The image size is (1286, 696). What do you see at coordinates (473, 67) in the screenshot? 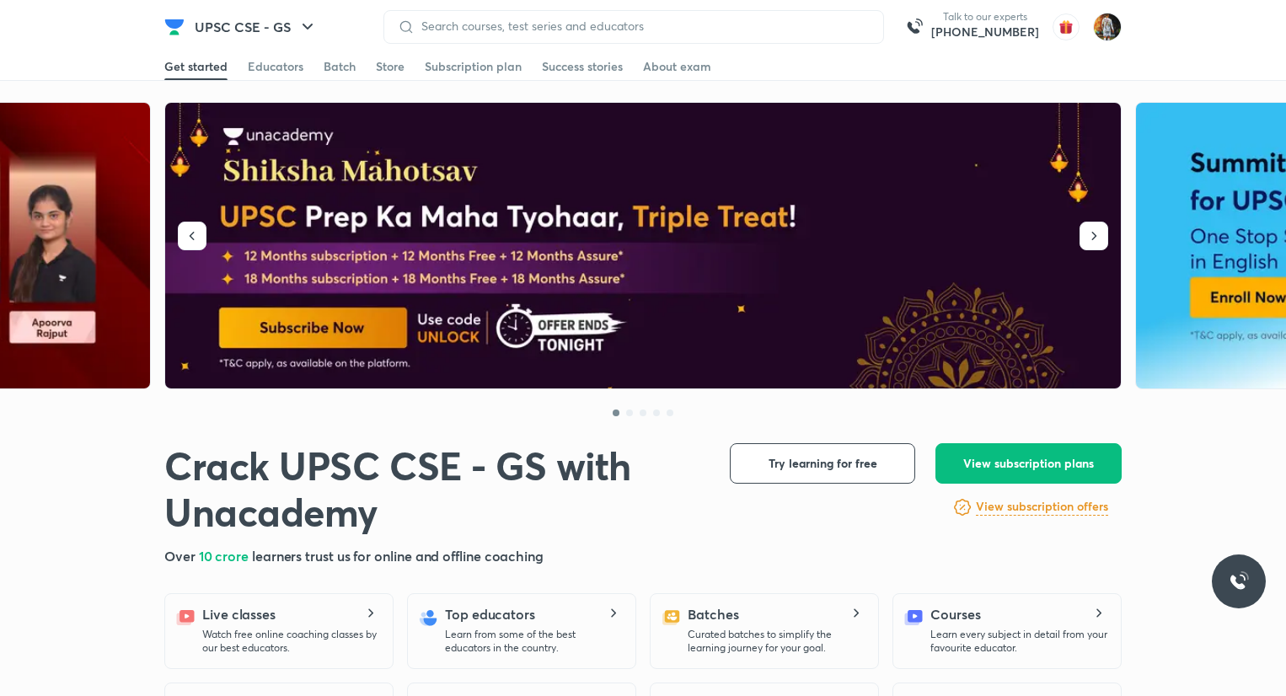
I see `a: Subscription plan` at bounding box center [473, 67].